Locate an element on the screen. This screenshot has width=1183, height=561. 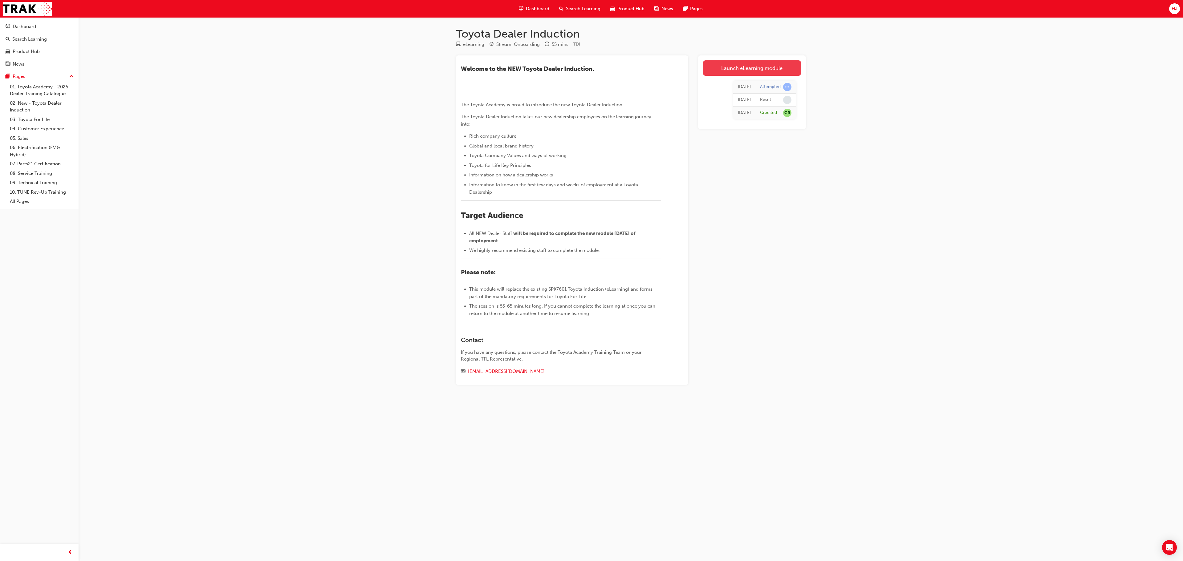
span: Information to know in the first few days and weeks of employment at a Toyota Dealership is located at coordinates (554, 189).